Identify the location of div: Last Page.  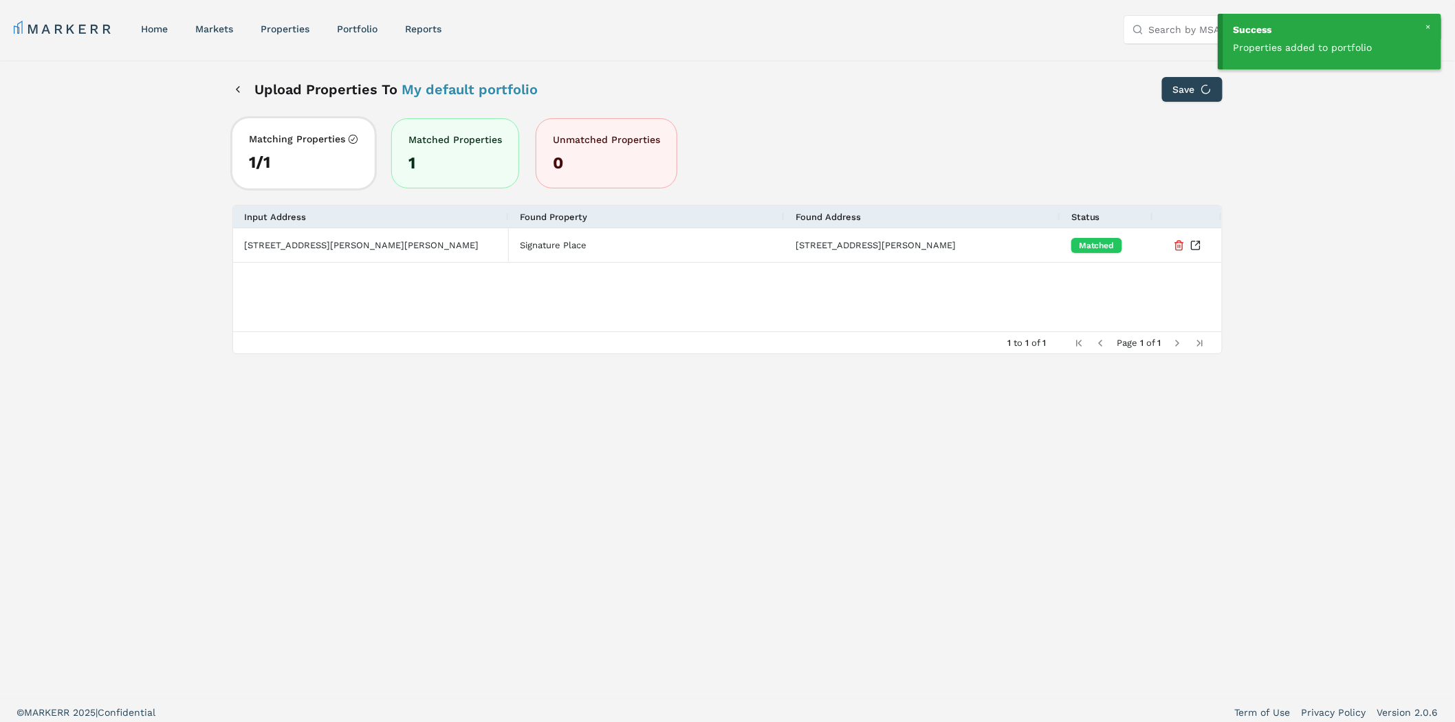
(1200, 343).